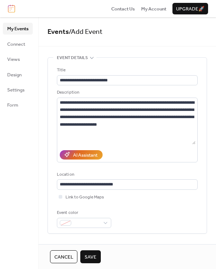 This screenshot has width=216, height=269. Describe the element at coordinates (190, 9) in the screenshot. I see `span: Upgrade 🚀` at that location.